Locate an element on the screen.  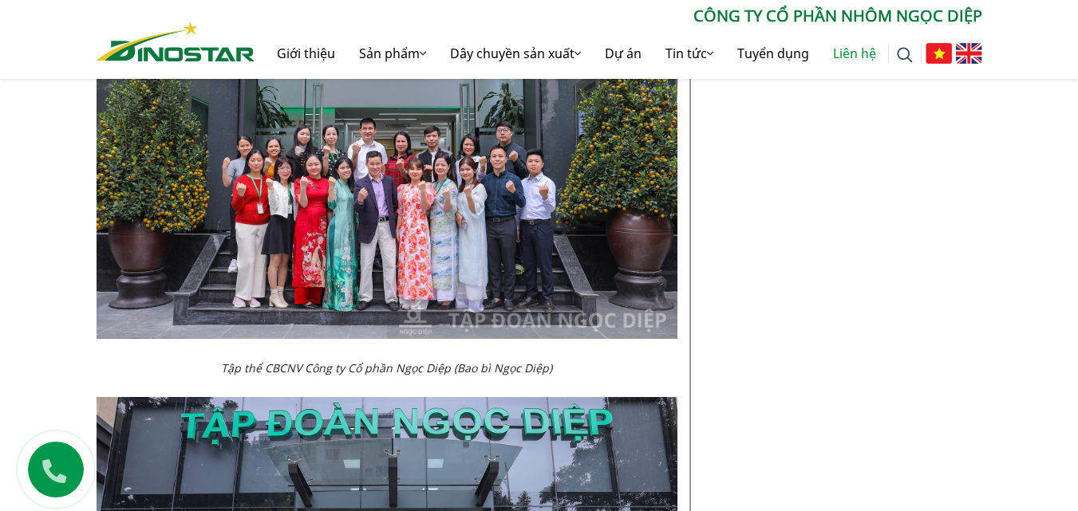
img: search is located at coordinates (904, 55).